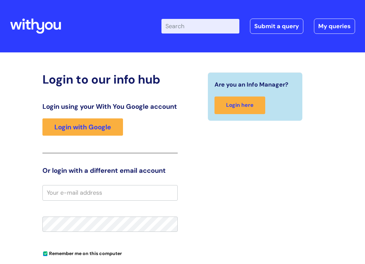 Image resolution: width=365 pixels, height=264 pixels. Describe the element at coordinates (82, 253) in the screenshot. I see `label: Remember me on this computer` at that location.